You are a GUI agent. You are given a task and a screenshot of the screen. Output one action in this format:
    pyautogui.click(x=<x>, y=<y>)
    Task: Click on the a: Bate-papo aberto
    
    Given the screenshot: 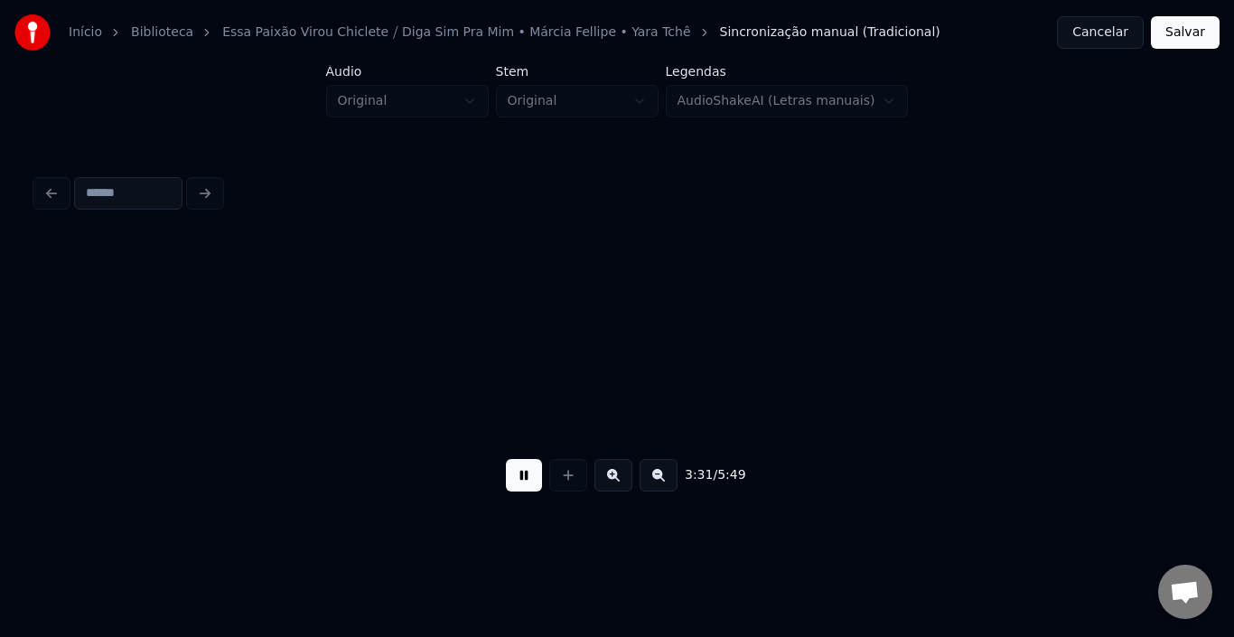 What is the action you would take?
    pyautogui.click(x=1185, y=592)
    